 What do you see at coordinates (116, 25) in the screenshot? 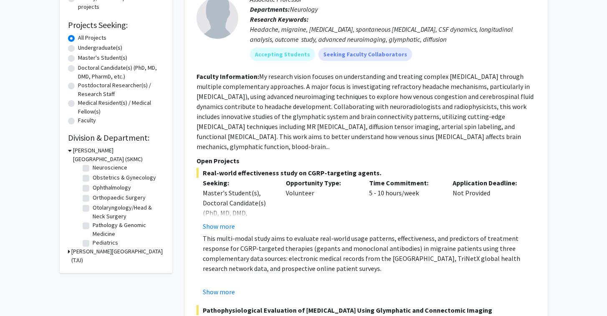
I see `h2: Projects Seeking:` at bounding box center [116, 25].